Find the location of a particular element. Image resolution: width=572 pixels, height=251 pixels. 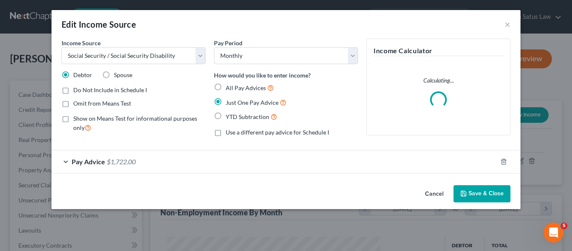

span: Use a different pay advice for Schedule I is located at coordinates (277, 132).